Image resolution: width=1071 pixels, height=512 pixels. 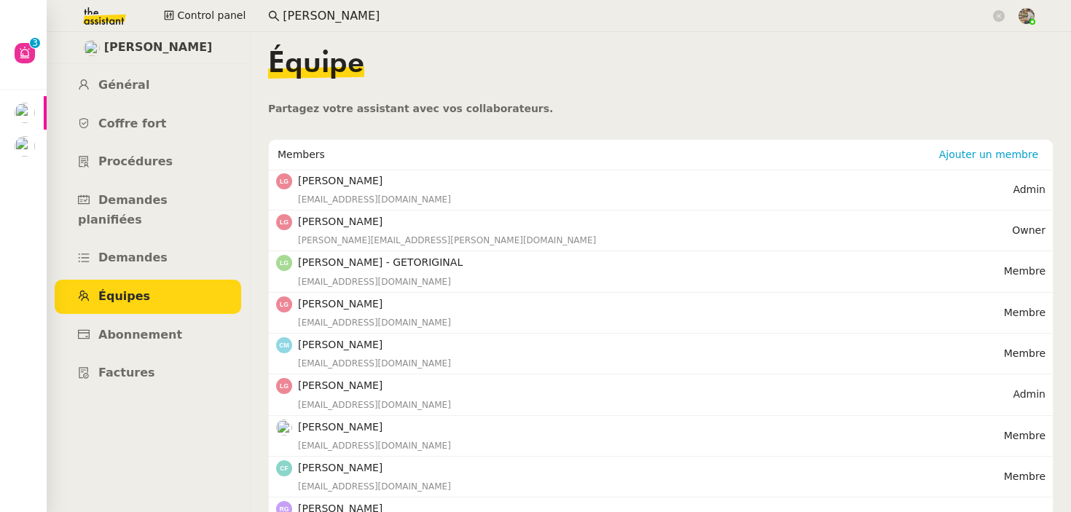 What do you see at coordinates (989, 155) in the screenshot?
I see `span: Ajouter un membre` at bounding box center [989, 155].